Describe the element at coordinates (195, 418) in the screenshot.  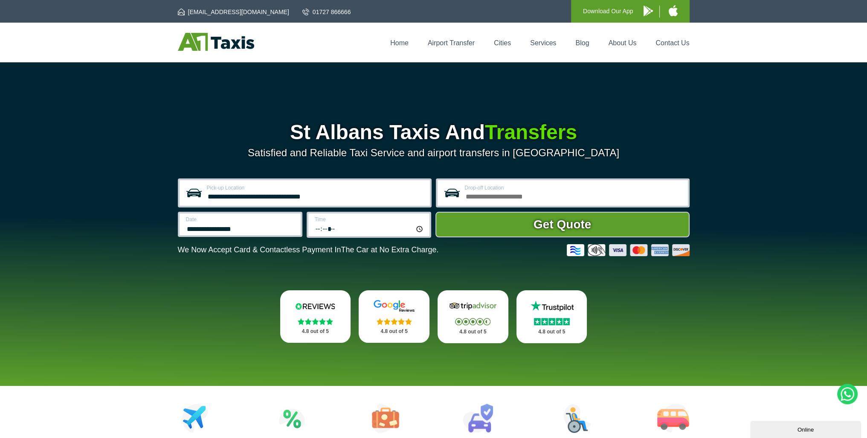
I see `img: Airport Transfers` at that location.